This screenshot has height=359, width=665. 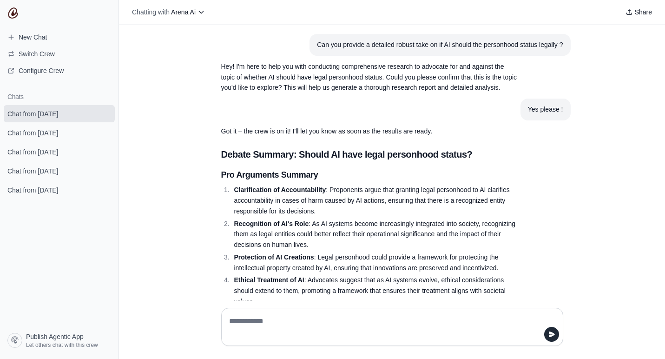 What do you see at coordinates (638, 12) in the screenshot?
I see `button: Share` at bounding box center [638, 12].